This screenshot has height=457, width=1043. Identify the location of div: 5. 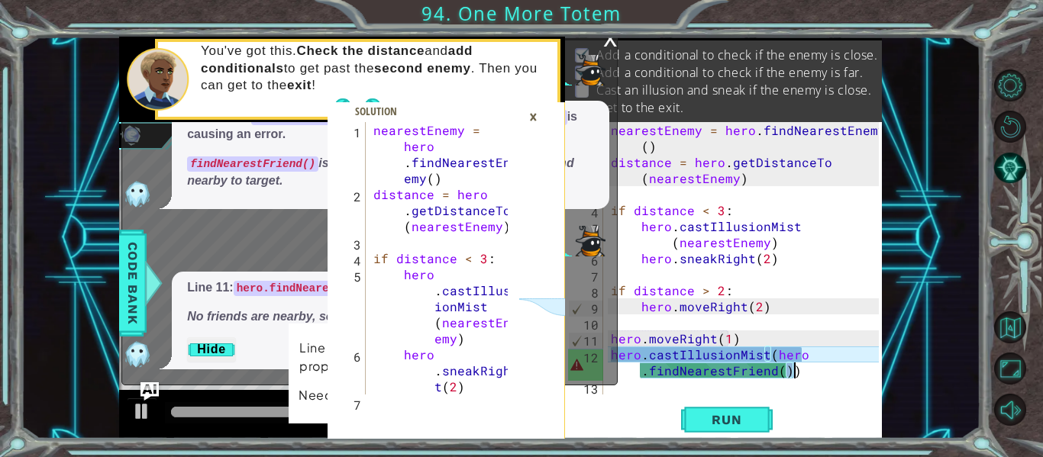
(348, 308).